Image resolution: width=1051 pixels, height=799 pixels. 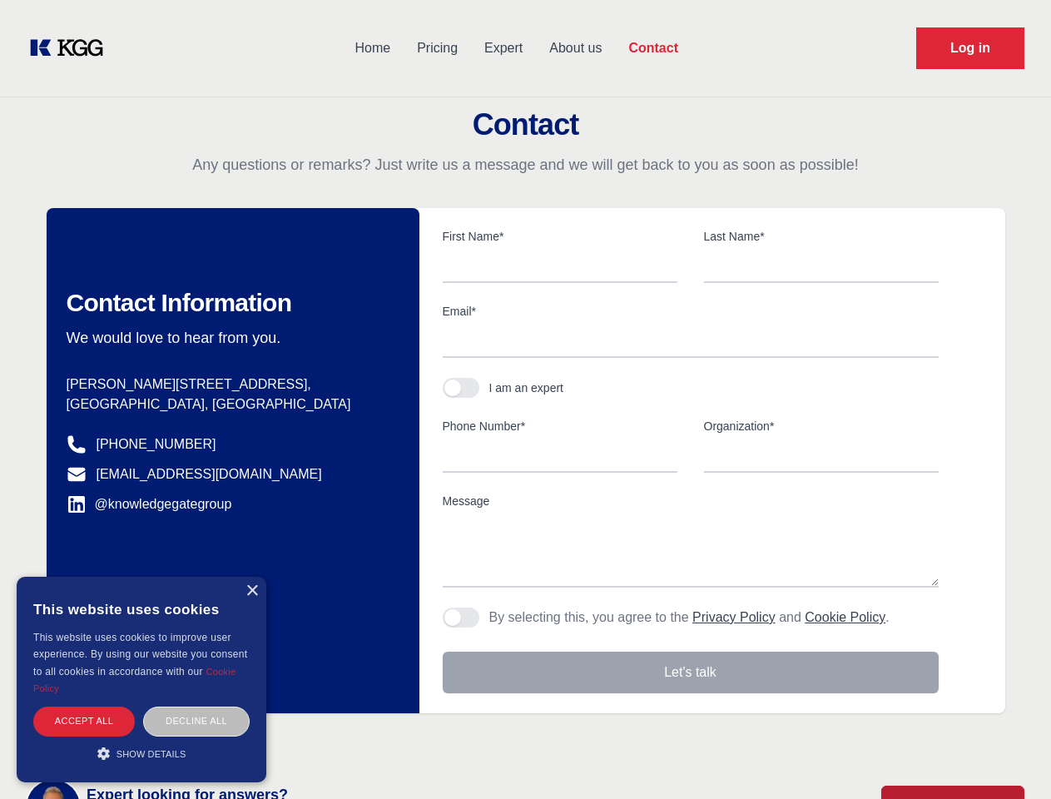 I want to click on a: Request Demo, so click(x=970, y=48).